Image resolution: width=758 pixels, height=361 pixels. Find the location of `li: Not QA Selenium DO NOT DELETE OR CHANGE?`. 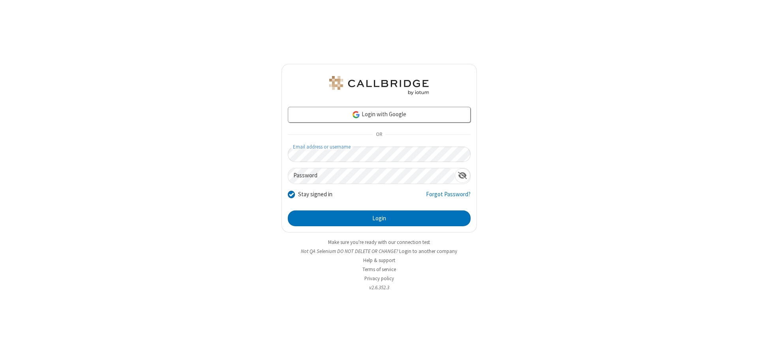

li: Not QA Selenium DO NOT DELETE OR CHANGE? is located at coordinates (379, 251).